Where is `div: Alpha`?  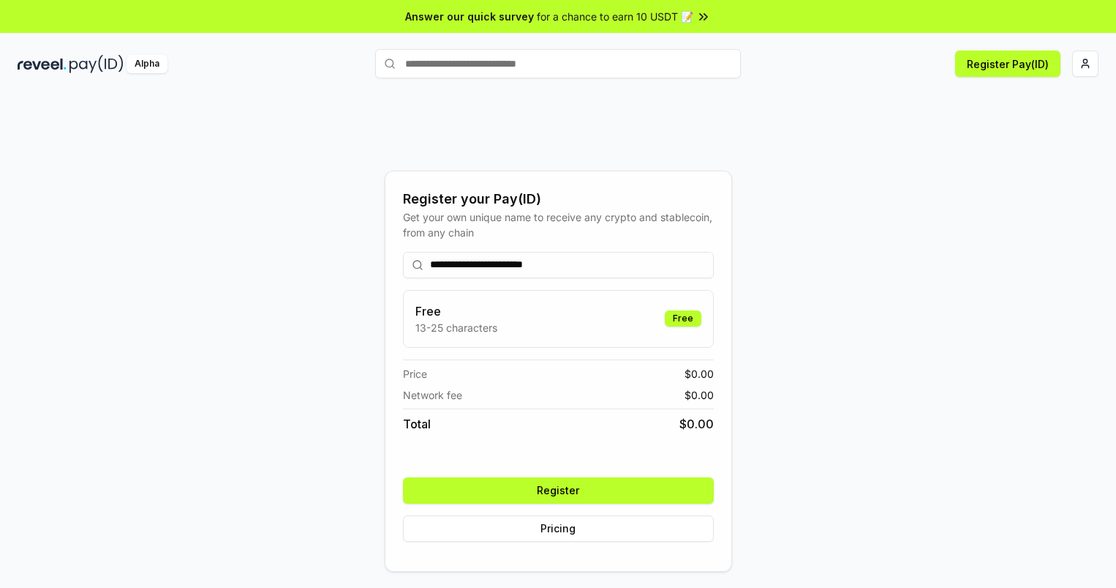 div: Alpha is located at coordinates (147, 64).